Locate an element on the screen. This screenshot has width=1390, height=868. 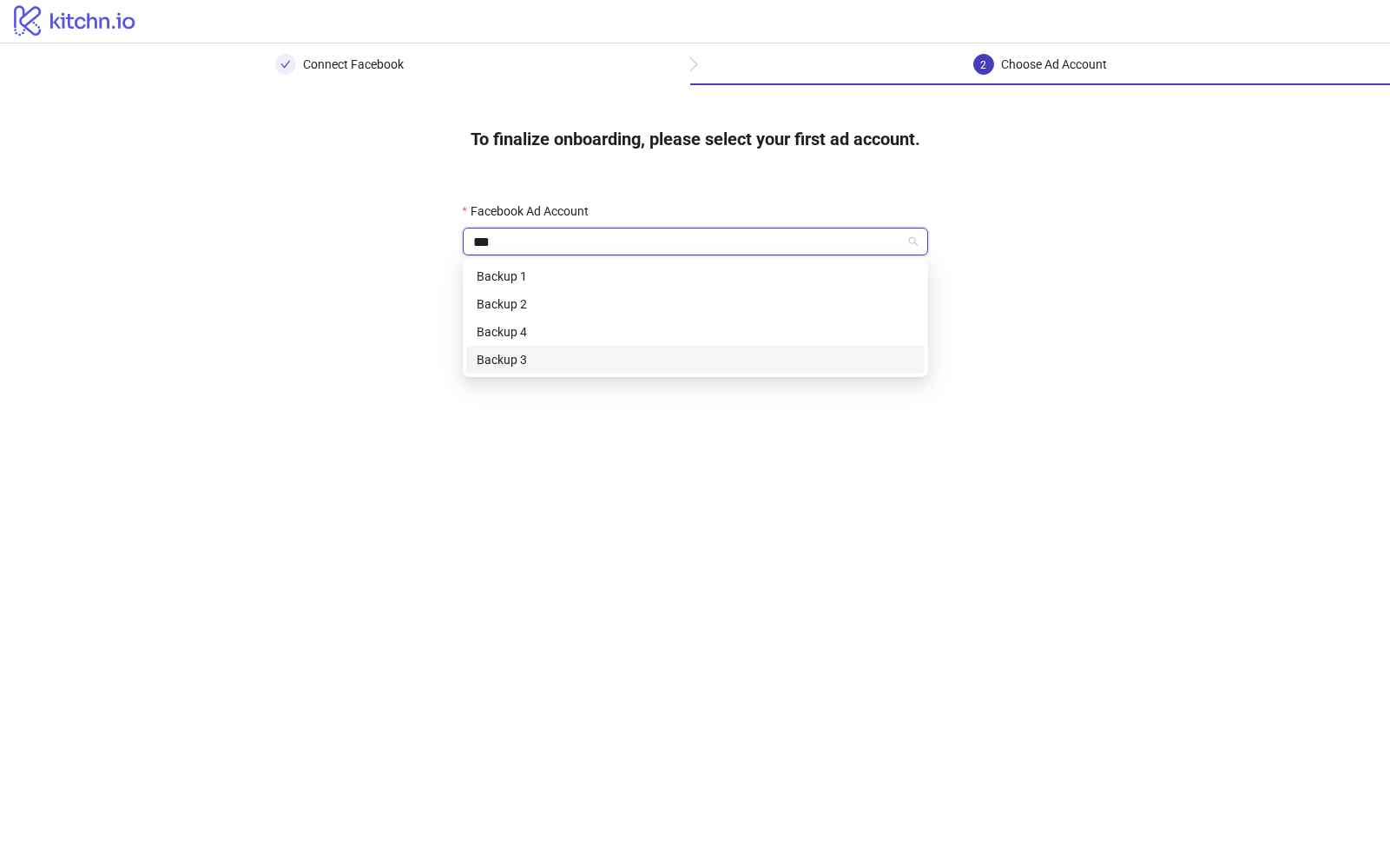
div: Connect Facebook is located at coordinates (353, 64).